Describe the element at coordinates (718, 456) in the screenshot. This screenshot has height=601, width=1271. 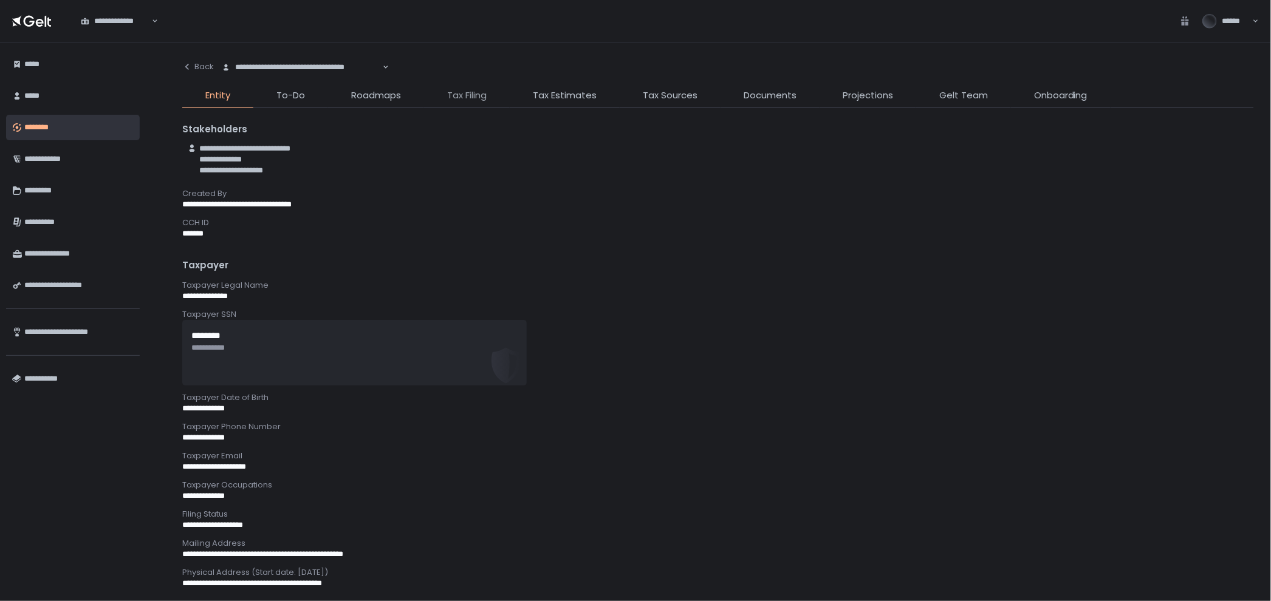
I see `div: Taxpayer Email` at that location.